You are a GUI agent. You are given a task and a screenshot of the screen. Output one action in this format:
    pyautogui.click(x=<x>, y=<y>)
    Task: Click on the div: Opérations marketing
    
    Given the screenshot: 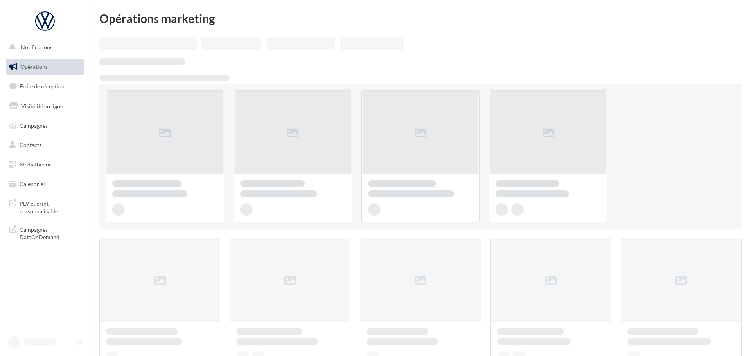 What is the action you would take?
    pyautogui.click(x=420, y=18)
    